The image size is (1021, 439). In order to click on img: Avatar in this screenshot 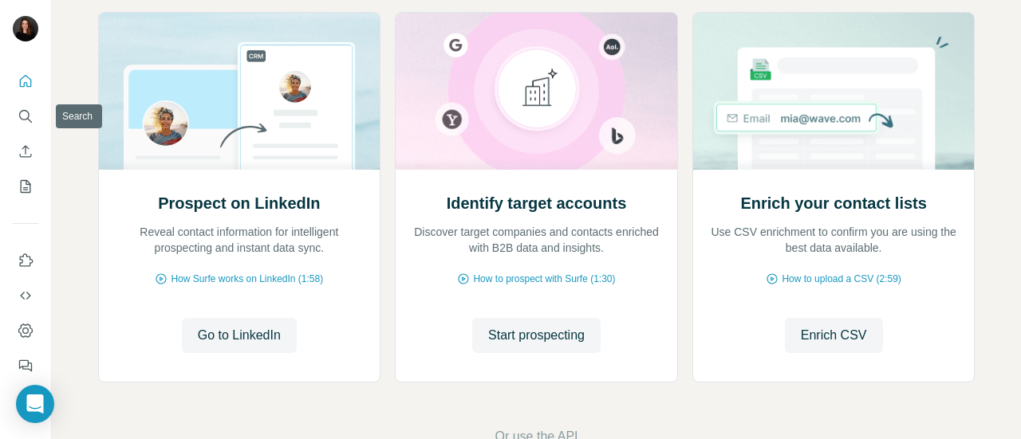, I will do `click(26, 29)`.